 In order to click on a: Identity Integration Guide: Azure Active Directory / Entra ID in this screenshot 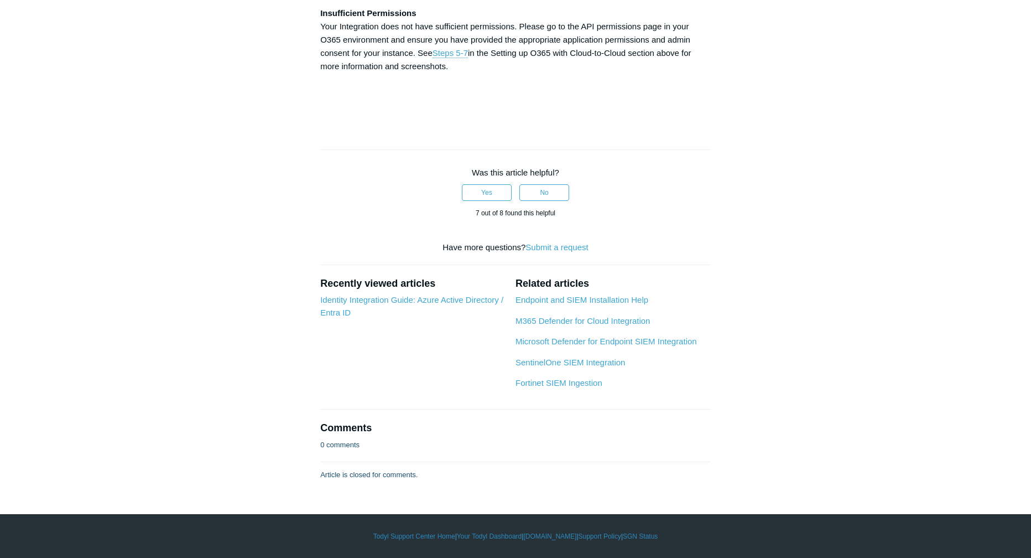, I will do `click(412, 306)`.